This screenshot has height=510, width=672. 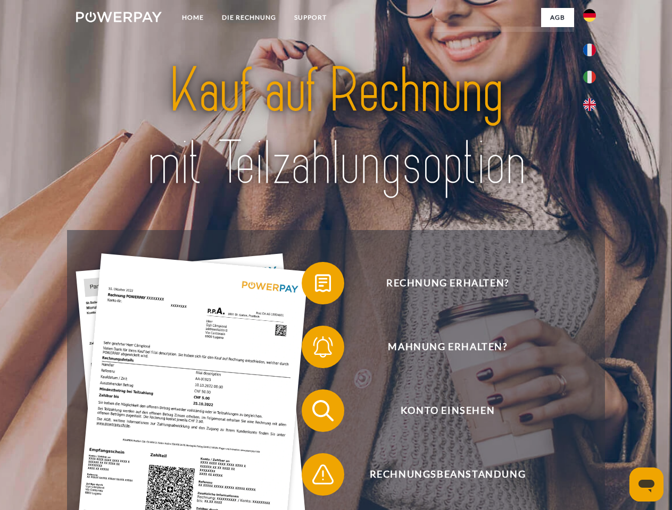 I want to click on img: de, so click(x=589, y=15).